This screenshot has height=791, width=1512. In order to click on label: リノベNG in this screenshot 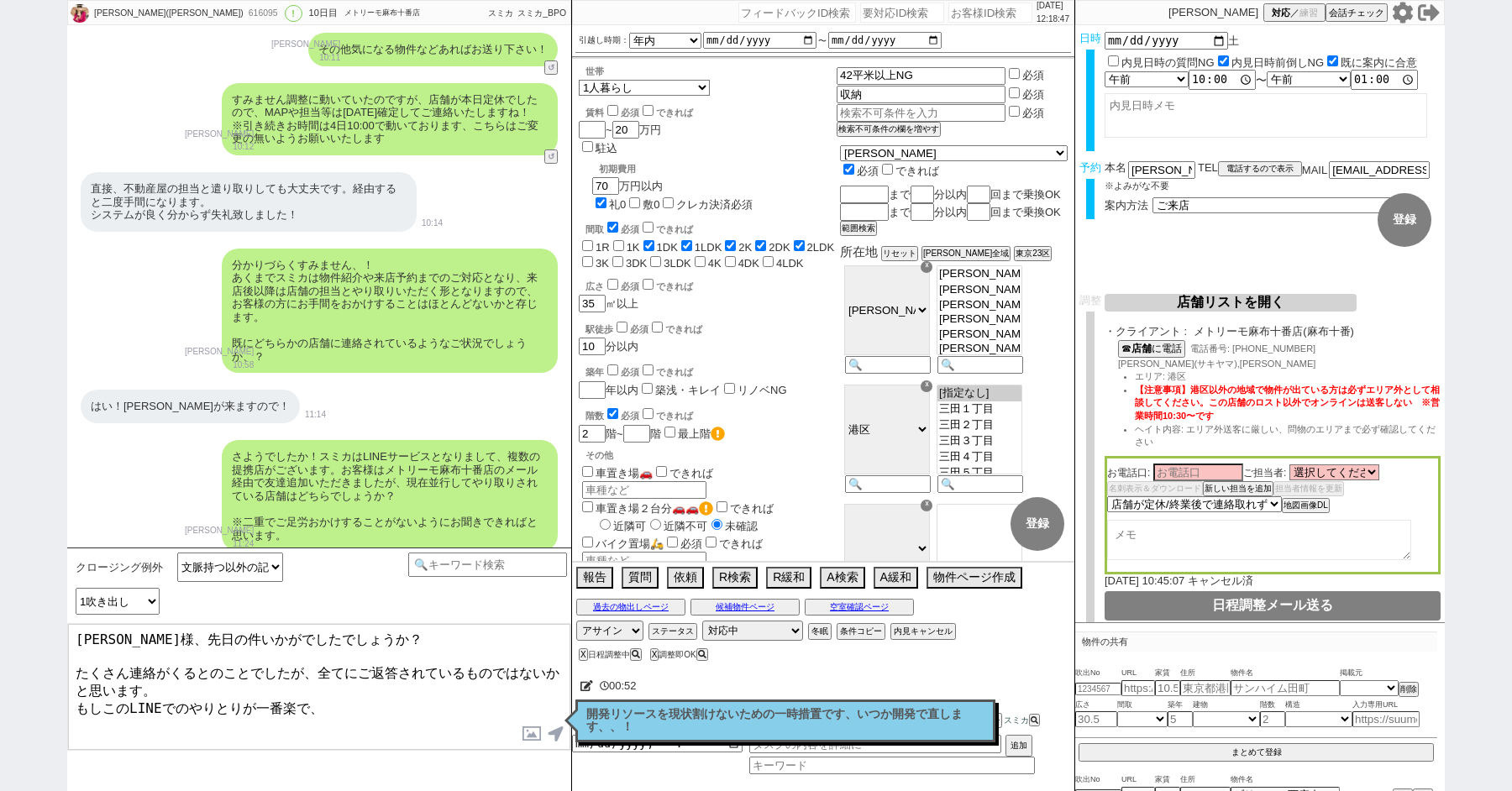, I will do `click(761, 390)`.